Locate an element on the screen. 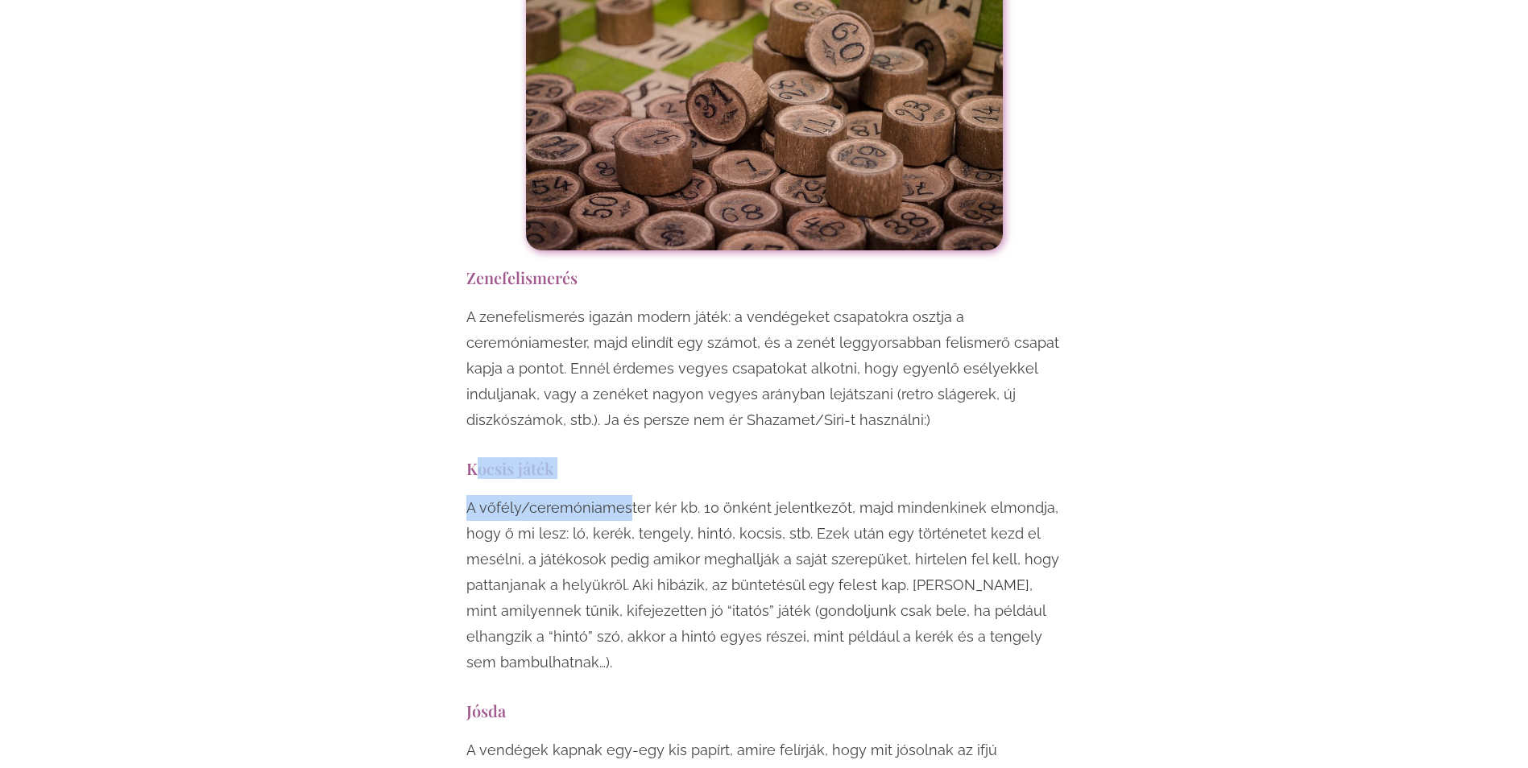 The width and height of the screenshot is (1528, 768). p: A zenefelismerés igazán modern játék: a vendégeket csapatokra osztja a ceremóniamester, majd elin... is located at coordinates (764, 369).